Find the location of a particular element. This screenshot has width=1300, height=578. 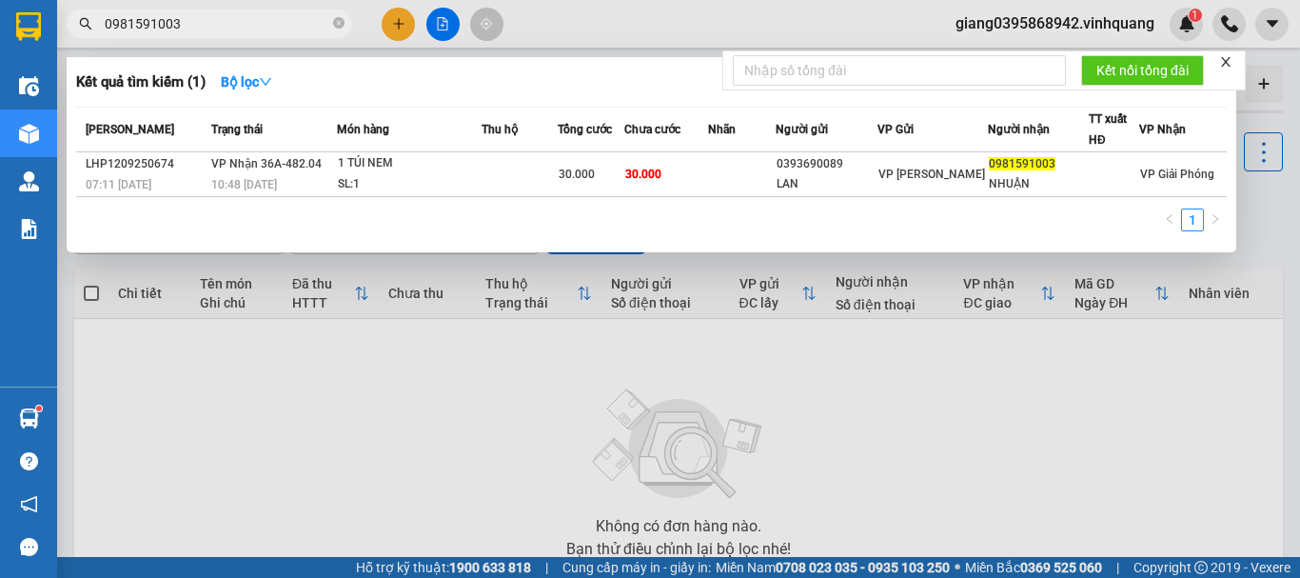

span: down is located at coordinates (266, 82).